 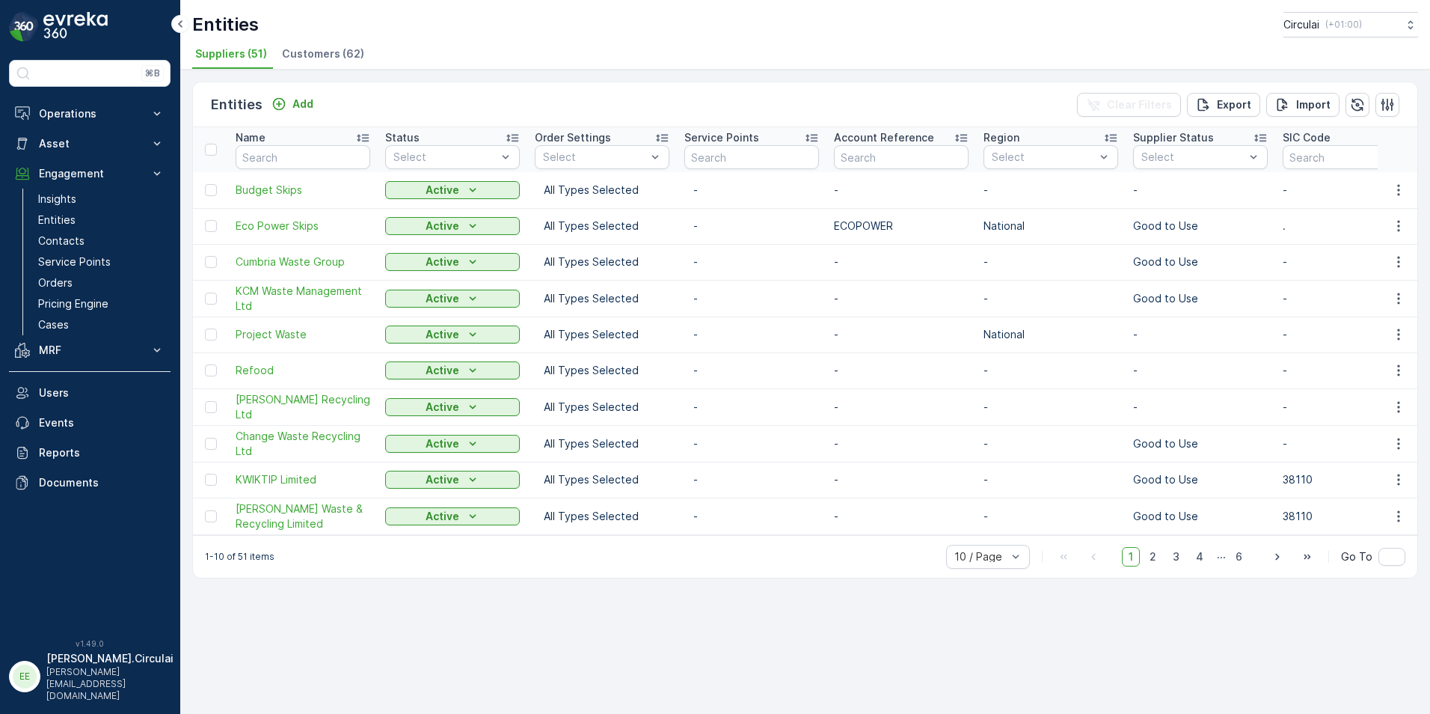 I want to click on p: Asset, so click(x=90, y=144).